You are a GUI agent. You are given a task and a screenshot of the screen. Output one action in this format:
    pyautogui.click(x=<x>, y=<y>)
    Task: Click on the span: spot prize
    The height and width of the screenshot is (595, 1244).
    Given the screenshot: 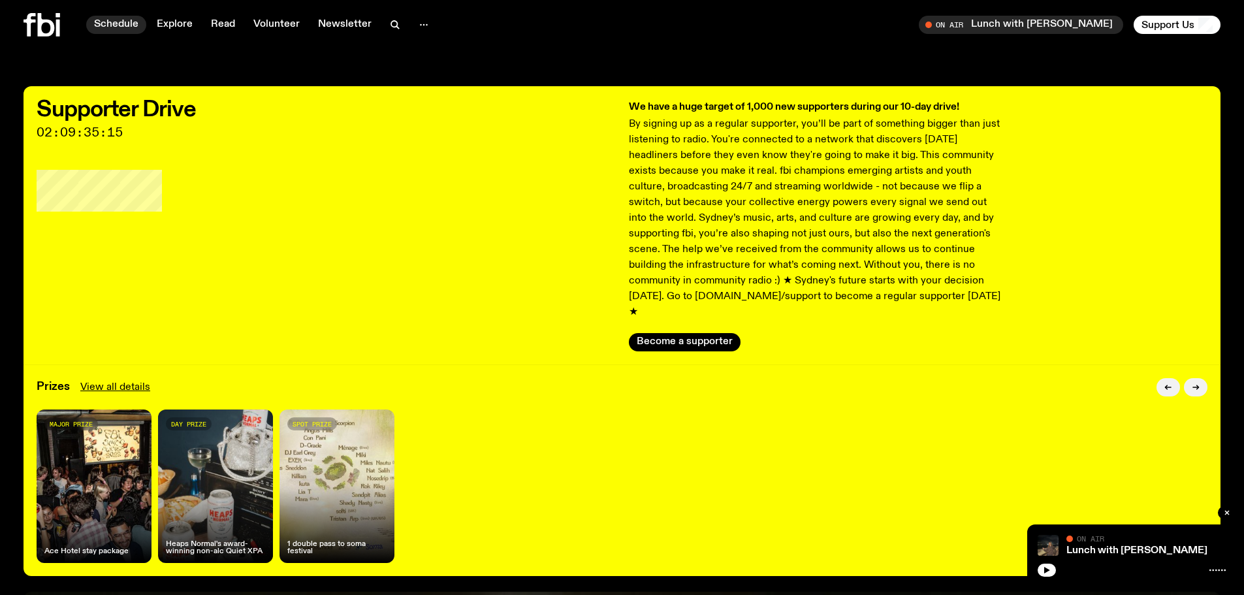 What is the action you would take?
    pyautogui.click(x=312, y=424)
    